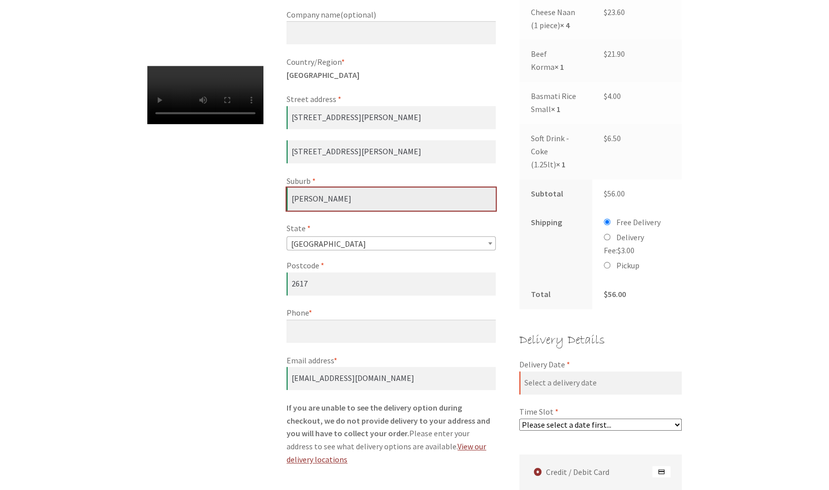 This screenshot has width=829, height=490. What do you see at coordinates (391, 434) in the screenshot?
I see `p: Please enter your address to see what delivery options are available.` at bounding box center [391, 434].